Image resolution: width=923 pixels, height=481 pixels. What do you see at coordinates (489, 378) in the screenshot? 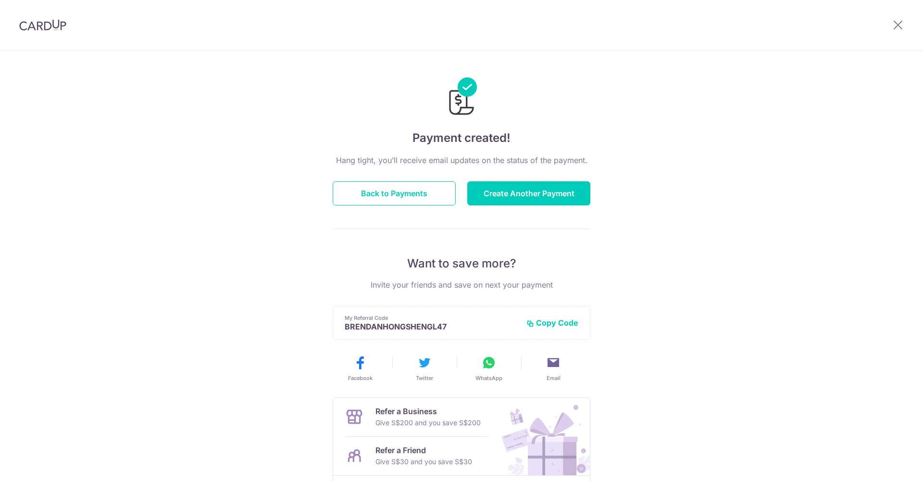
I see `span: WhatsApp` at bounding box center [489, 378].